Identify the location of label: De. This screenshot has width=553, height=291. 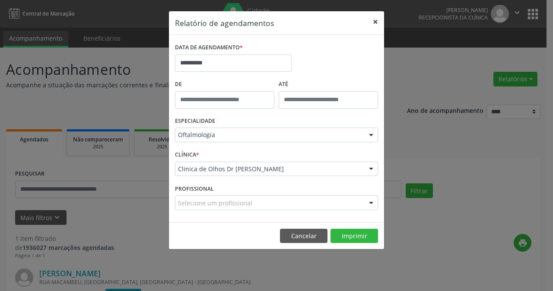
(225, 84).